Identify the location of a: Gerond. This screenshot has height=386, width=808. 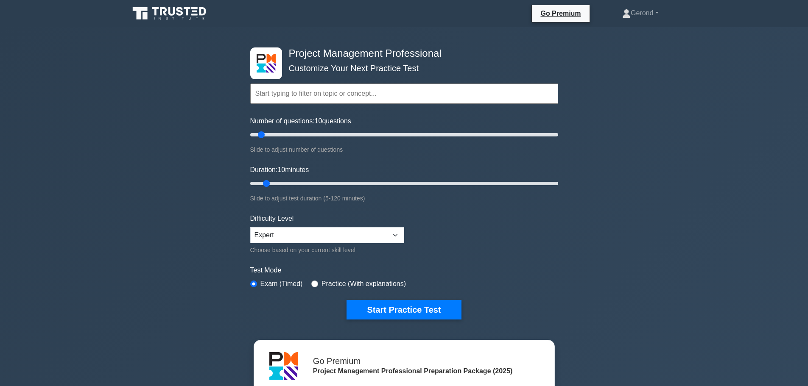
(640, 13).